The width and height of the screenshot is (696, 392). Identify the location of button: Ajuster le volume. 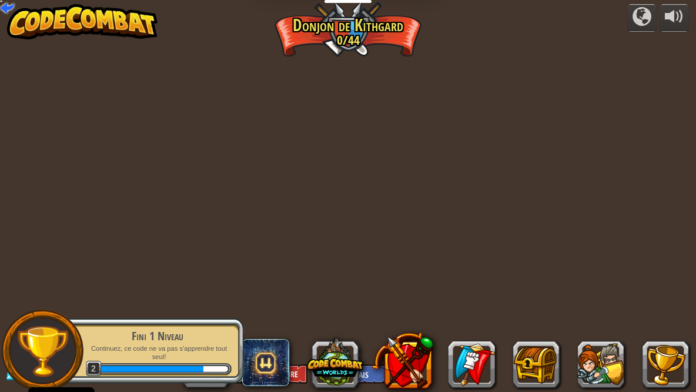
(674, 18).